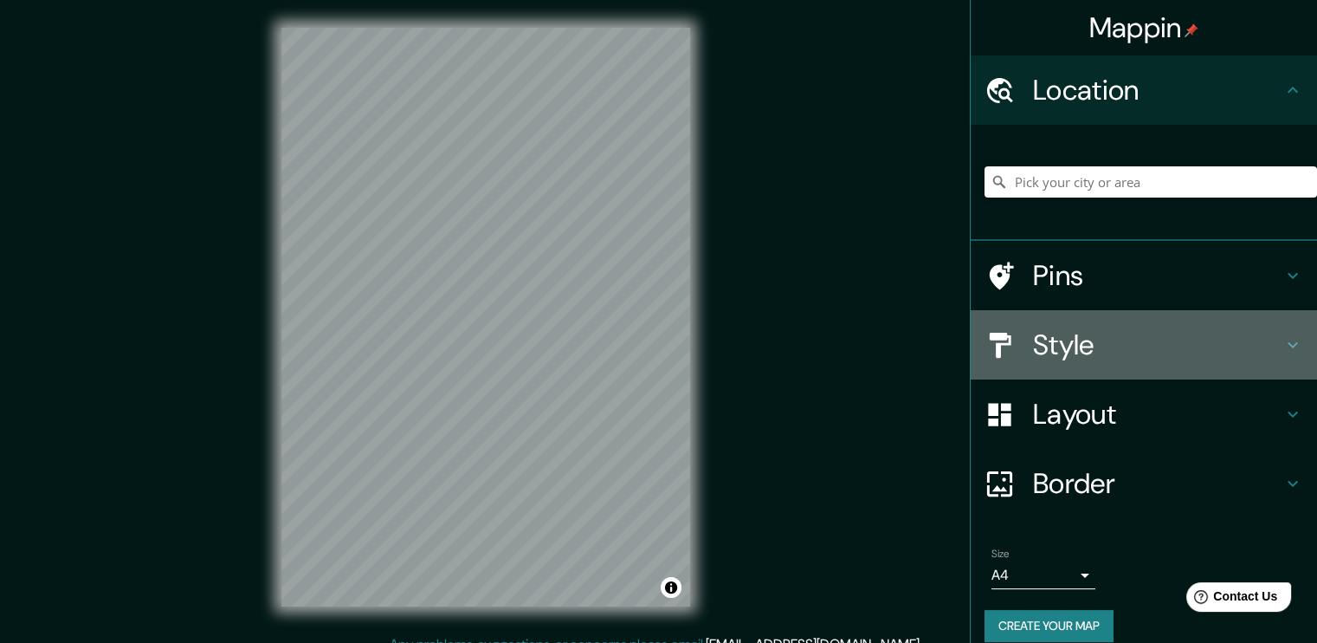 Image resolution: width=1317 pixels, height=643 pixels. Describe the element at coordinates (1158, 345) in the screenshot. I see `h4: Style` at that location.